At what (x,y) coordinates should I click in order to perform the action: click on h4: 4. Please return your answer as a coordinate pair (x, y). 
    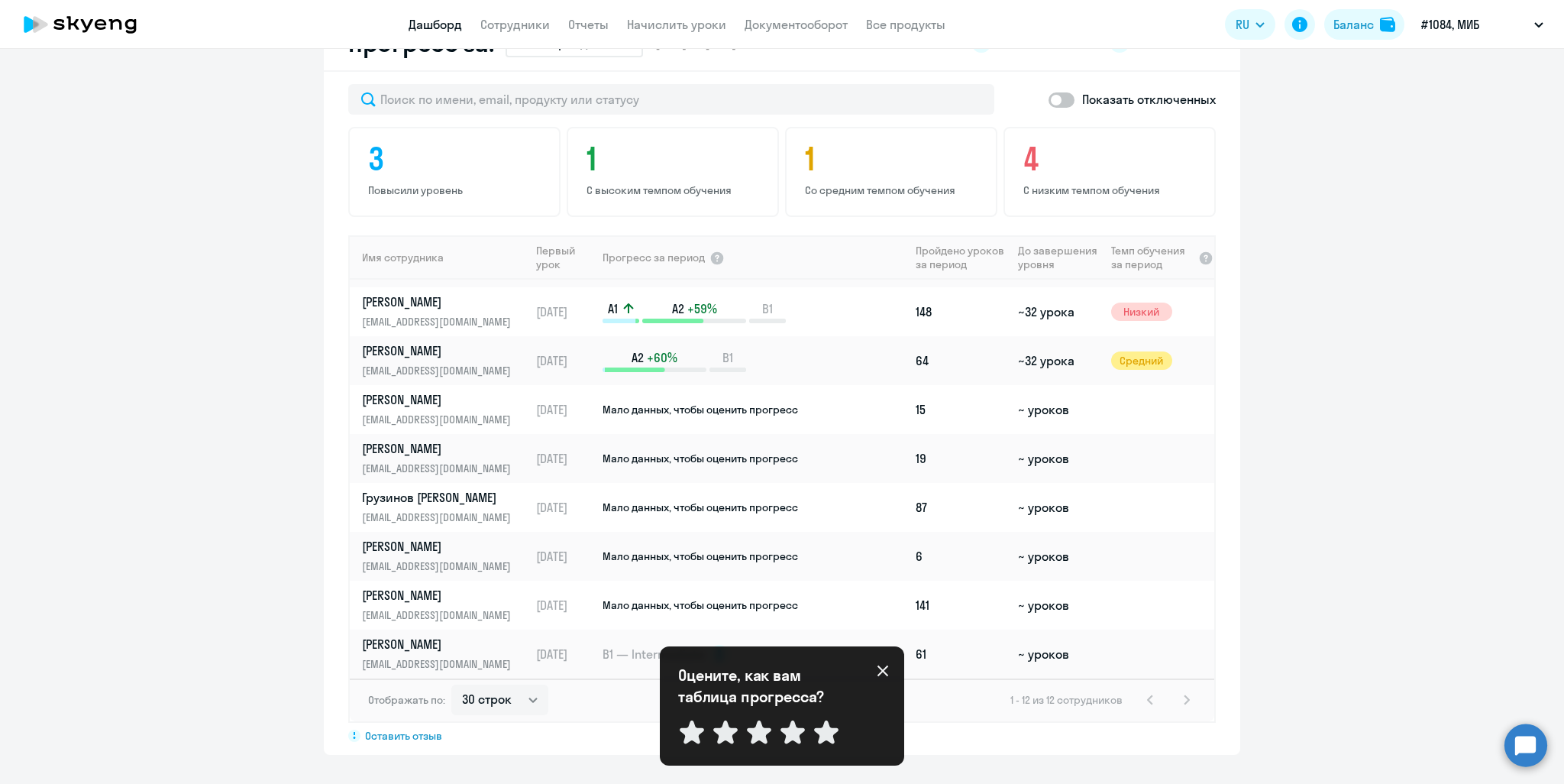
    Looking at the image, I should click on (1112, 159).